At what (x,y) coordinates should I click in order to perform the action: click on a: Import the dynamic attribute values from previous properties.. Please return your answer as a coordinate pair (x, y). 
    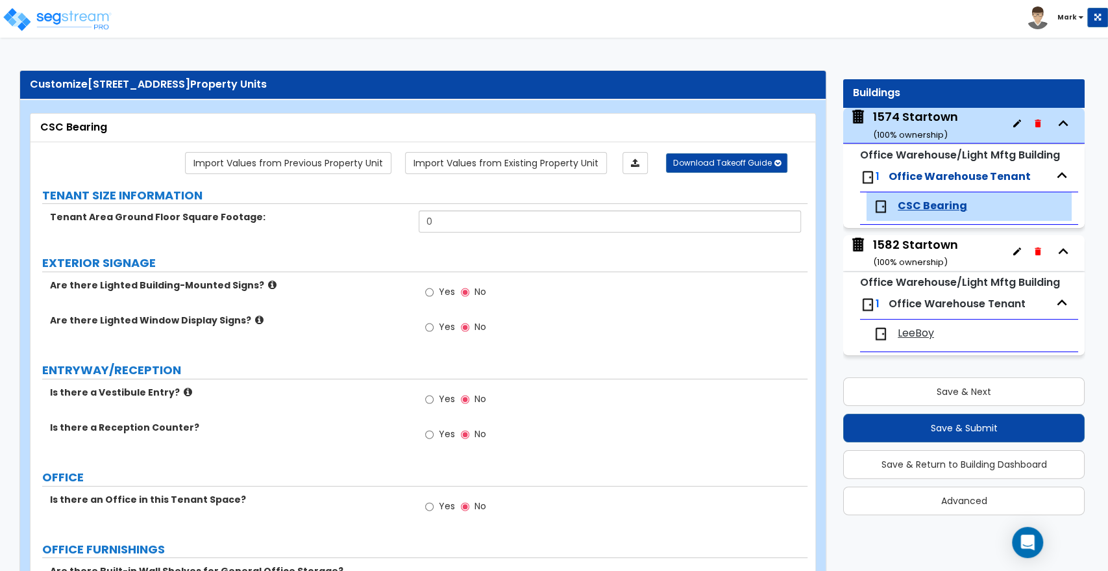
    Looking at the image, I should click on (288, 163).